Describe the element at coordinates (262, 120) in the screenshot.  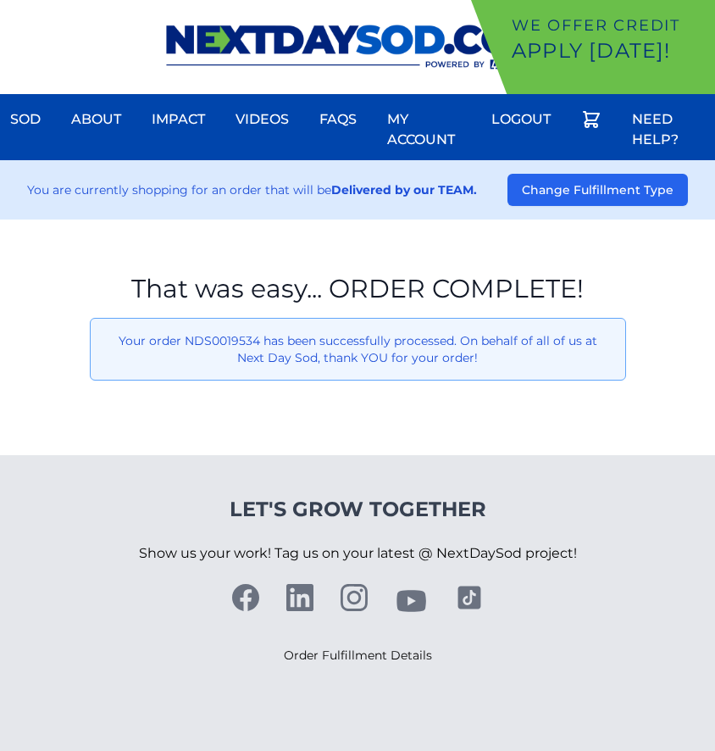
I see `a: Videos` at that location.